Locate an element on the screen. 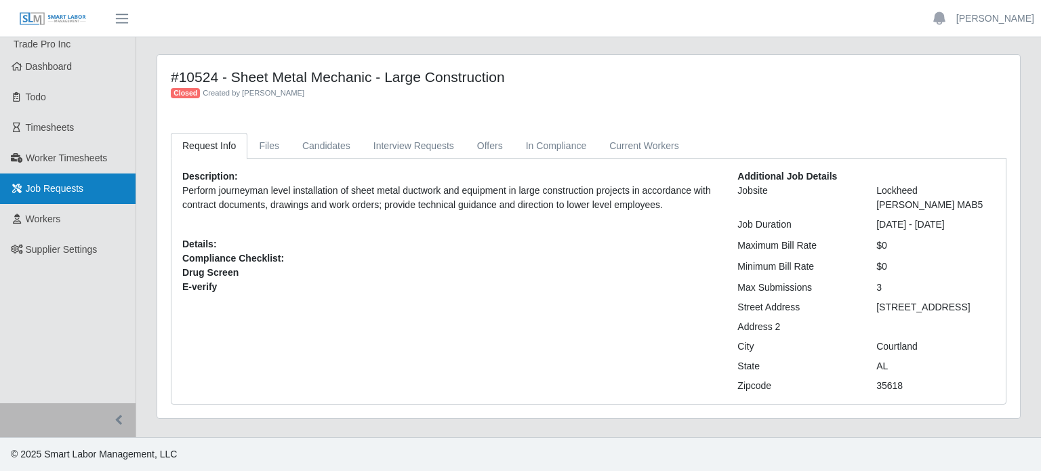 Image resolution: width=1041 pixels, height=471 pixels. a: Offers is located at coordinates (490, 146).